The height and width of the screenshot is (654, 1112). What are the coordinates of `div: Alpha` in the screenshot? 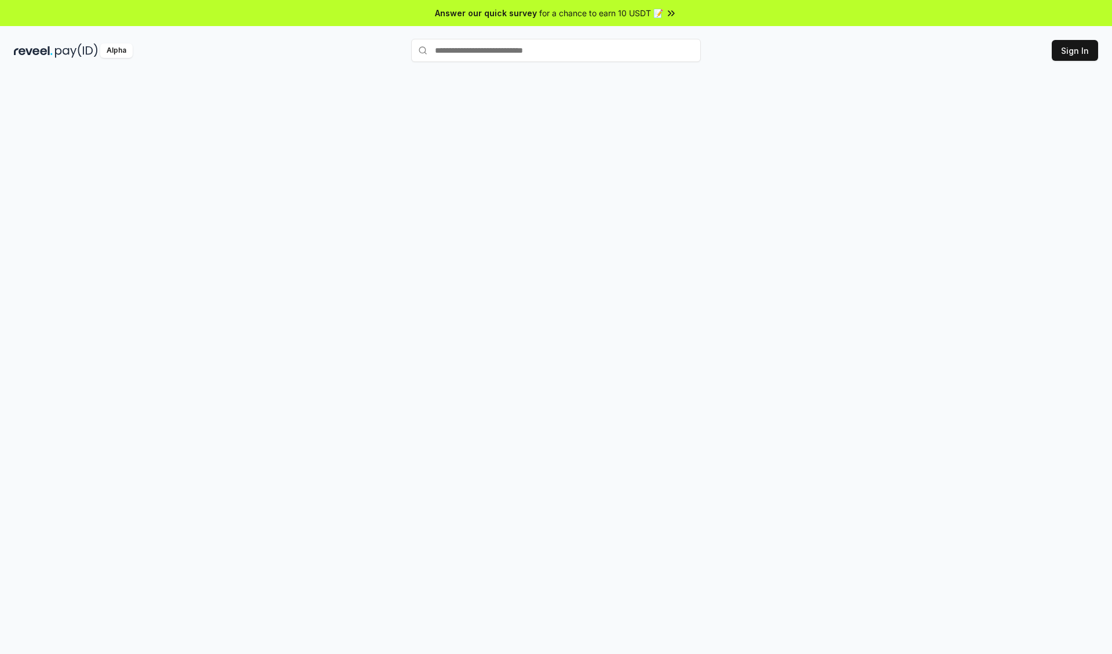 It's located at (116, 50).